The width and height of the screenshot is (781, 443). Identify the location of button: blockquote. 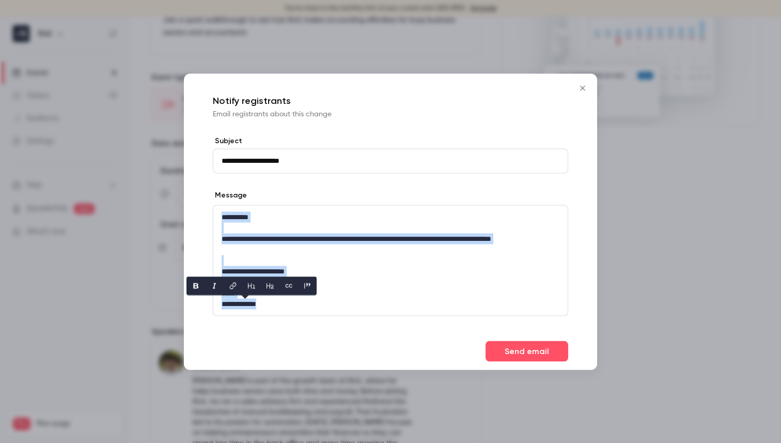
(307, 286).